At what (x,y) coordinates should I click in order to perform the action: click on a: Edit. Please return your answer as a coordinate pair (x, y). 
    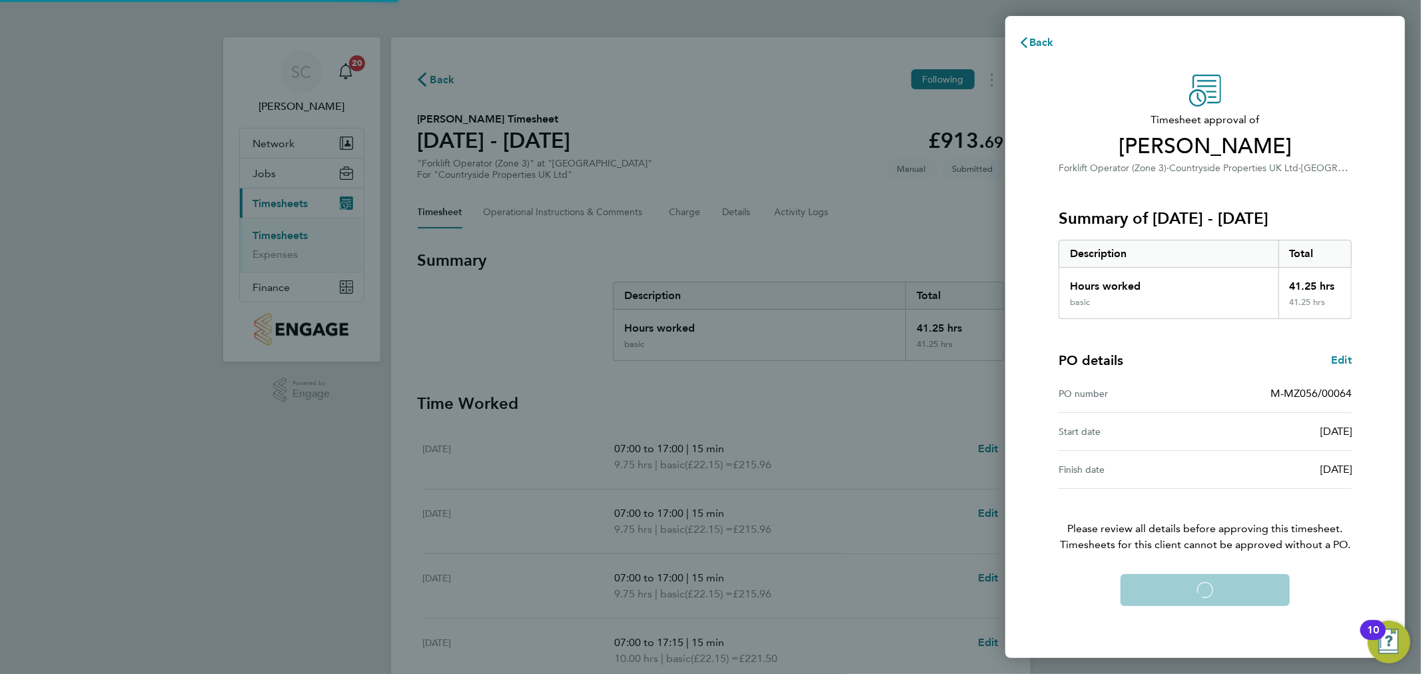
    Looking at the image, I should click on (1341, 360).